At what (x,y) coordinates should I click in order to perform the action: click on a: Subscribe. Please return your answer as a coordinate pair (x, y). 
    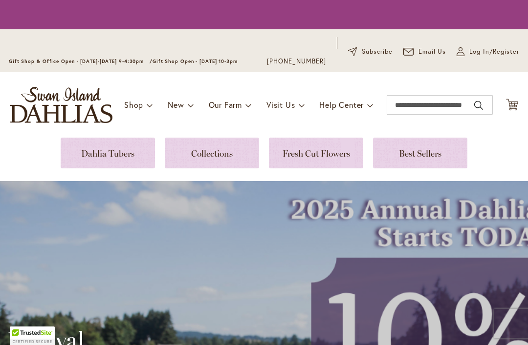
    Looking at the image, I should click on (370, 52).